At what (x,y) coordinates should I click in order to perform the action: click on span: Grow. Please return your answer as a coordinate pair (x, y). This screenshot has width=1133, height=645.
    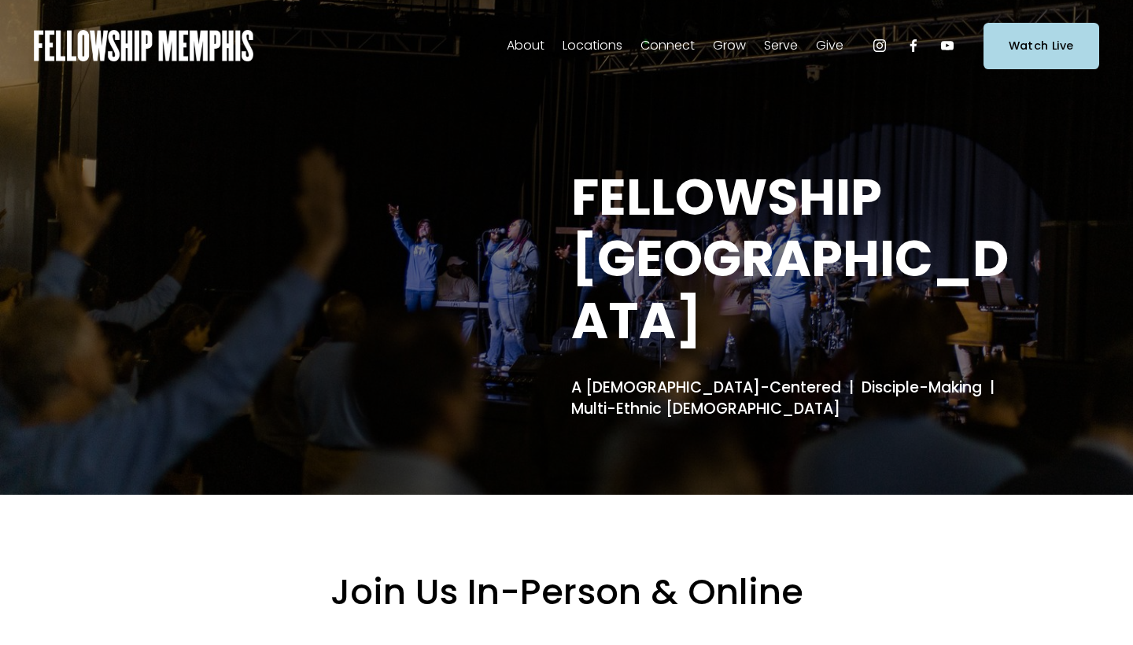
    Looking at the image, I should click on (729, 46).